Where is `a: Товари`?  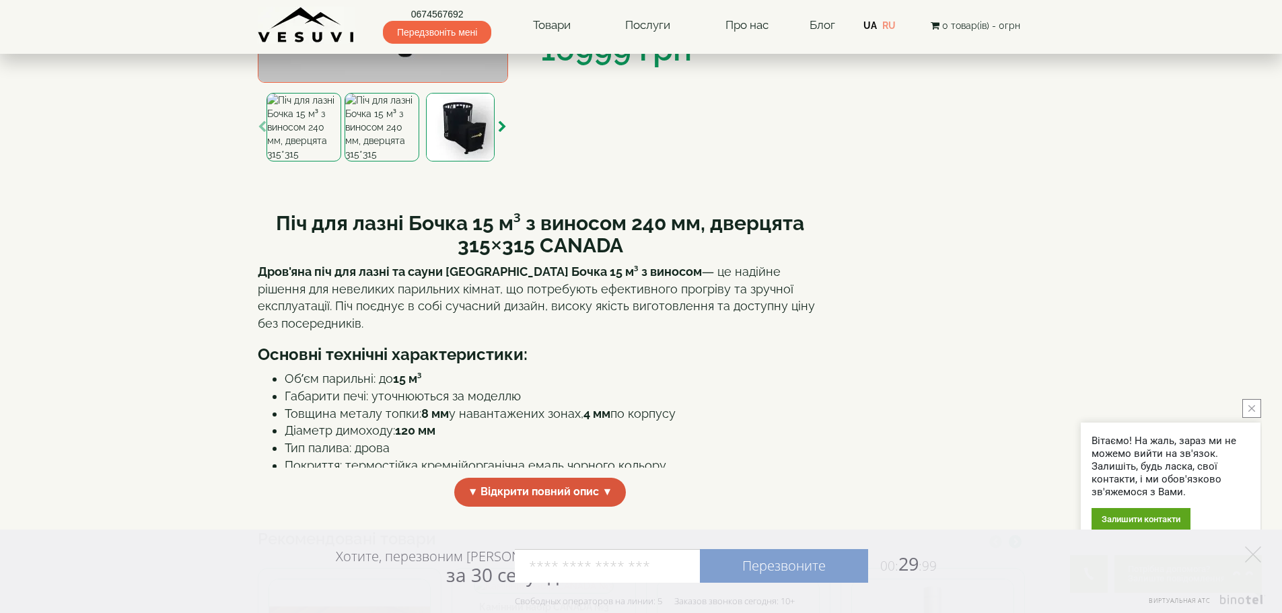
a: Товари is located at coordinates (552, 26).